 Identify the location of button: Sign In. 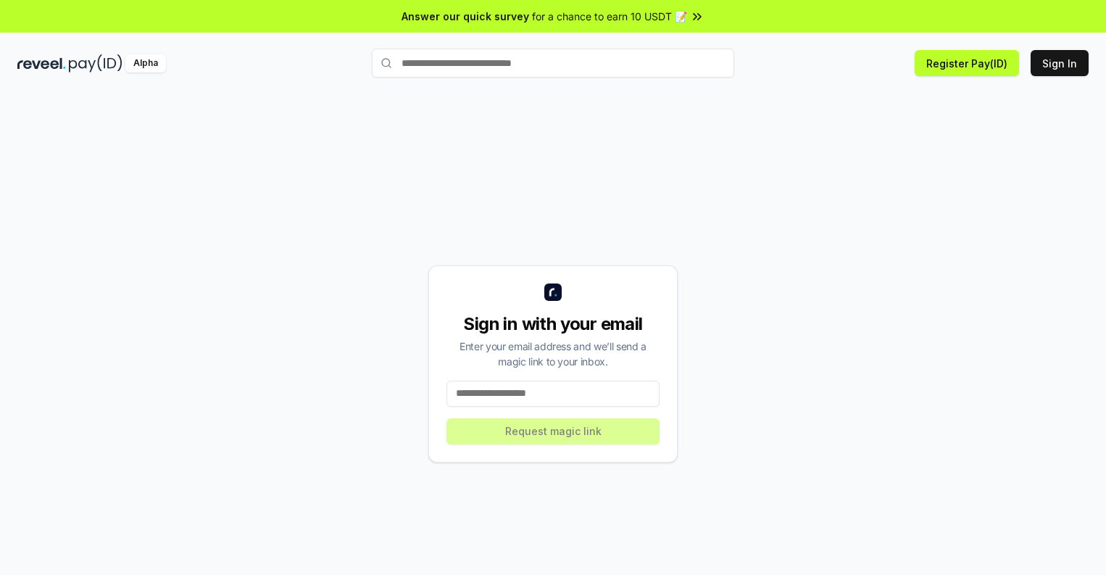
(1059, 63).